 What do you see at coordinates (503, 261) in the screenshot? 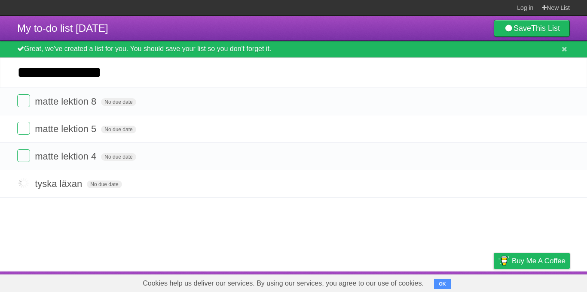
I see `img: Buy me a coffee` at bounding box center [503, 261].